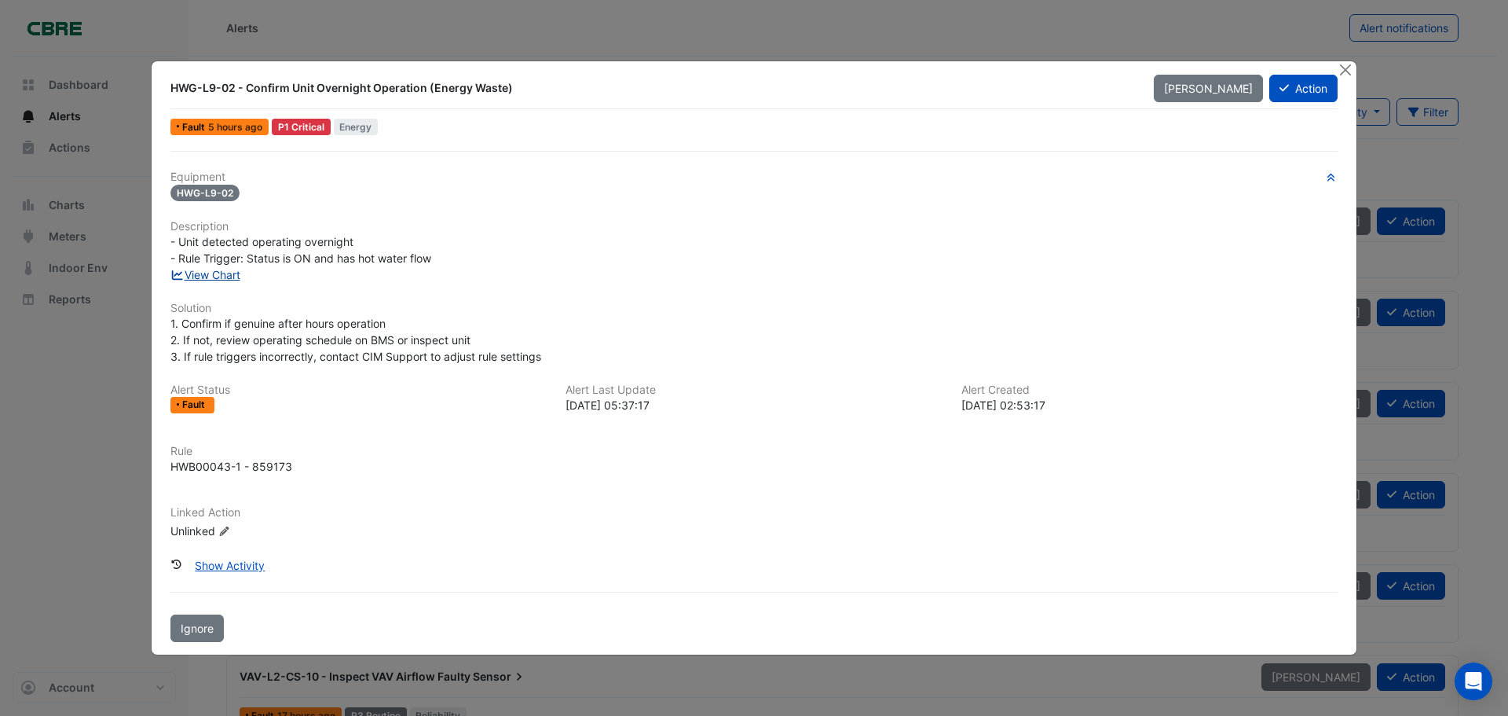  What do you see at coordinates (754, 512) in the screenshot?
I see `h6: Linked Action` at bounding box center [754, 512].